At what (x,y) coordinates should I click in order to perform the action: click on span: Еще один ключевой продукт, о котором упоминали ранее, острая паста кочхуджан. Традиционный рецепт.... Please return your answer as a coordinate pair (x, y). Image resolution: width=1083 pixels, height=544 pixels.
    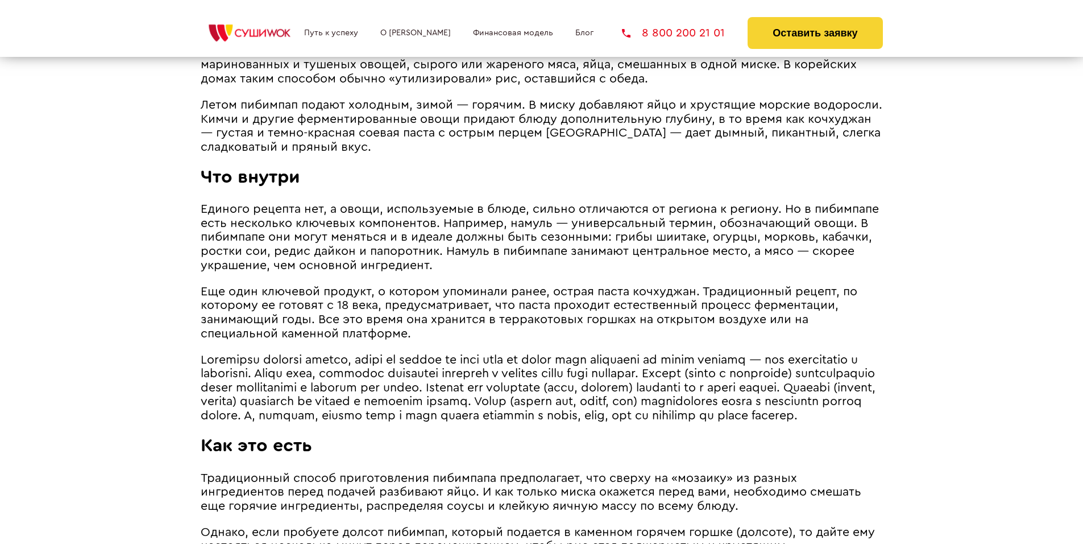
    Looking at the image, I should click on (529, 312).